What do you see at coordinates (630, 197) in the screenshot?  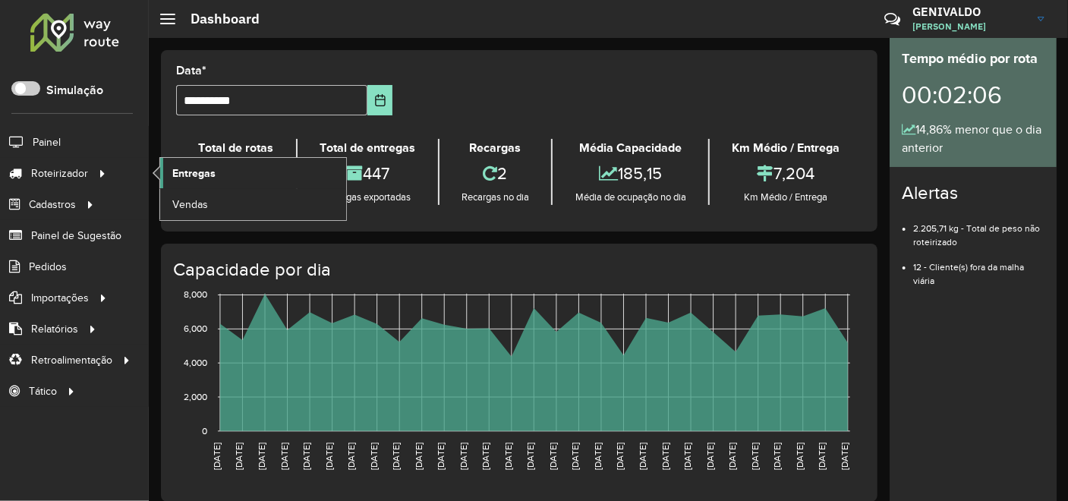 I see `div: Média de ocupação no dia` at bounding box center [630, 197].